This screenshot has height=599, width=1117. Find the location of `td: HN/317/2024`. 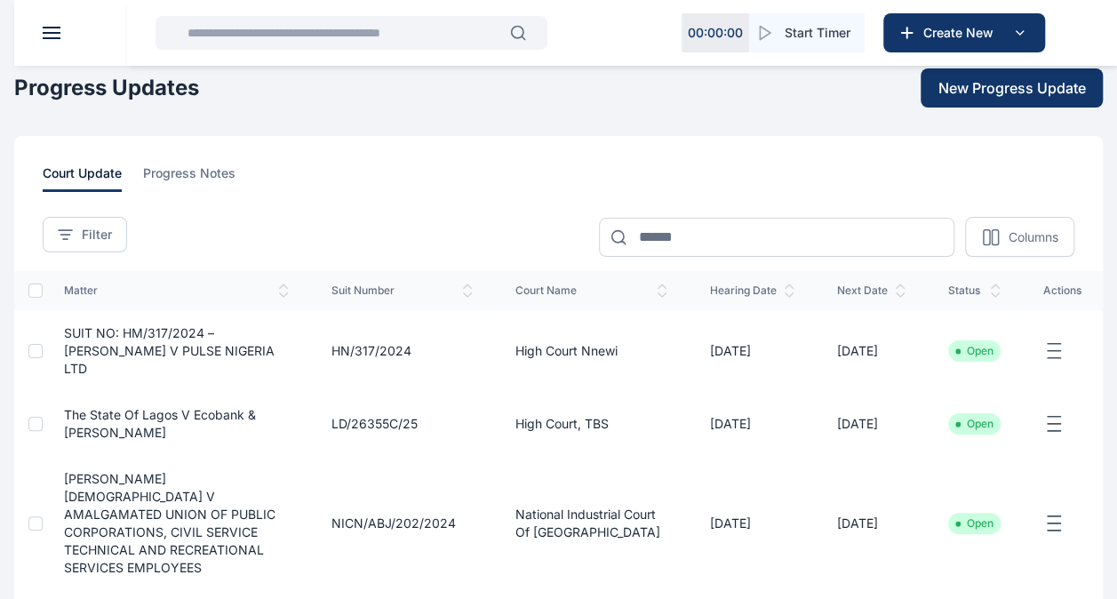

td: HN/317/2024 is located at coordinates (402, 351).